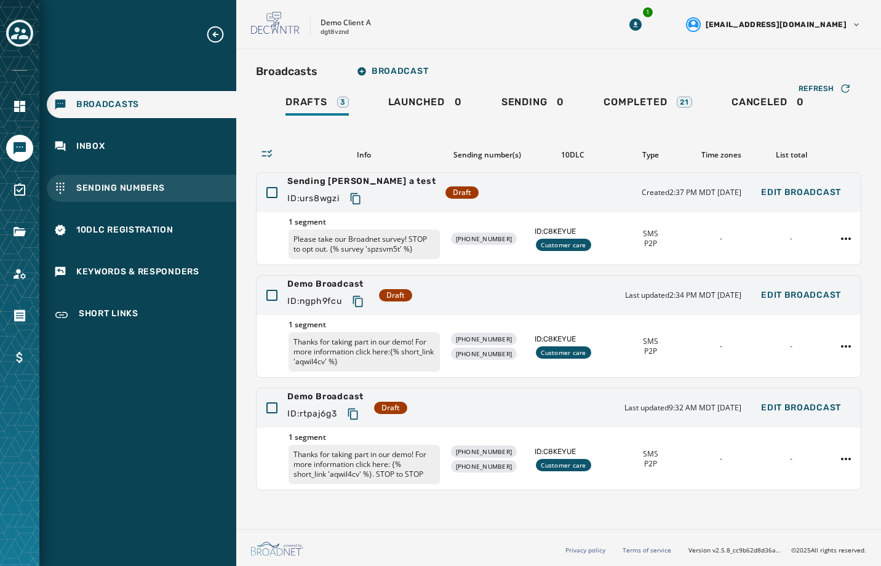  I want to click on span: Broadcasts, so click(108, 105).